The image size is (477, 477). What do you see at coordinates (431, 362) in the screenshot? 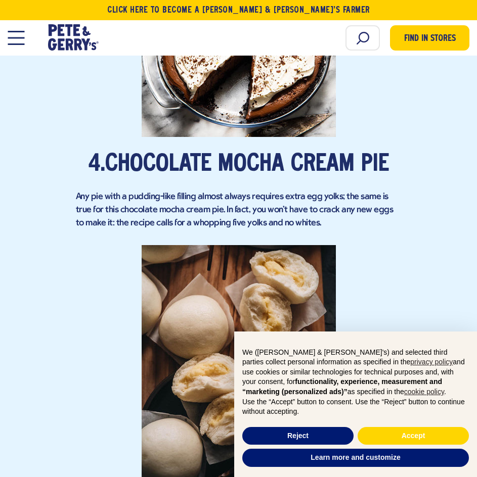
I see `a: privacy policy` at bounding box center [431, 362].